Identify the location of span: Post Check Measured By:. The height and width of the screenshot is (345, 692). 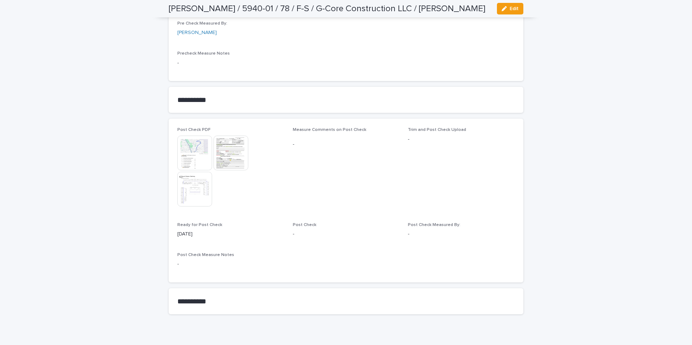
(434, 225).